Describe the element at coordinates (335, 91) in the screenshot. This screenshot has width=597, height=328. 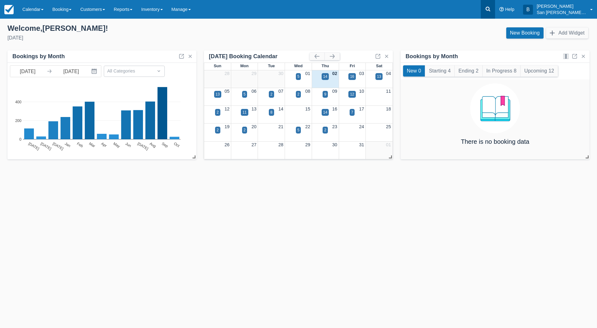
I see `a: 09` at that location.